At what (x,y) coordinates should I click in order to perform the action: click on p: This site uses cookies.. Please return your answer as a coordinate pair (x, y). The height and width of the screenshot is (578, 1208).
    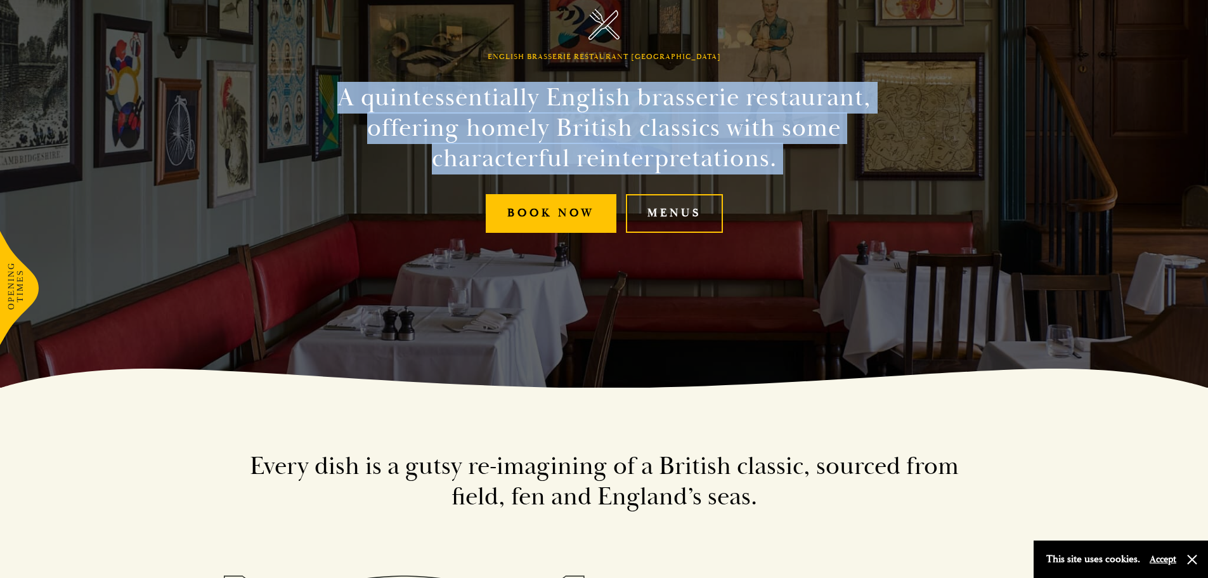
    Looking at the image, I should click on (1093, 559).